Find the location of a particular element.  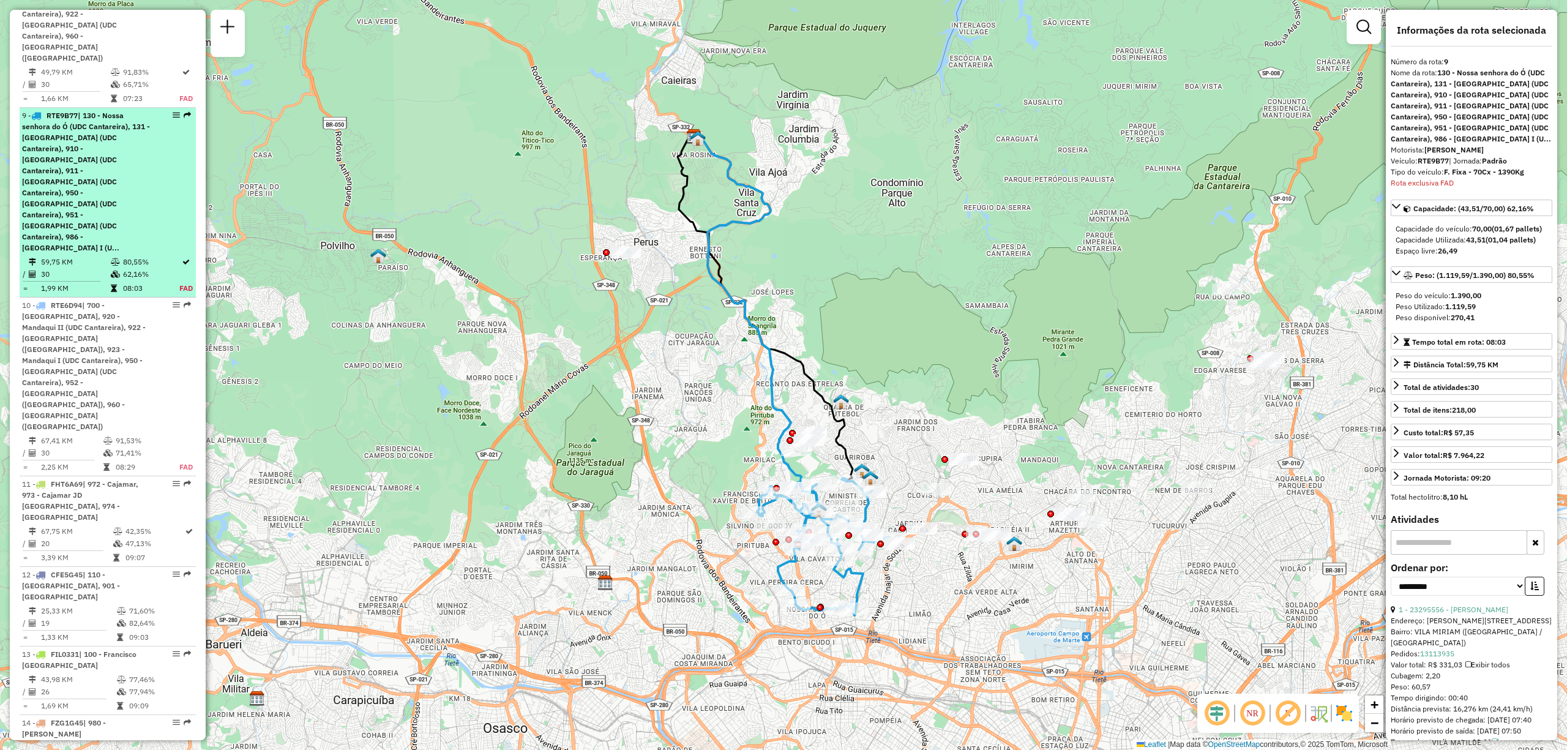

i: Total de Atividades is located at coordinates (32, 84).